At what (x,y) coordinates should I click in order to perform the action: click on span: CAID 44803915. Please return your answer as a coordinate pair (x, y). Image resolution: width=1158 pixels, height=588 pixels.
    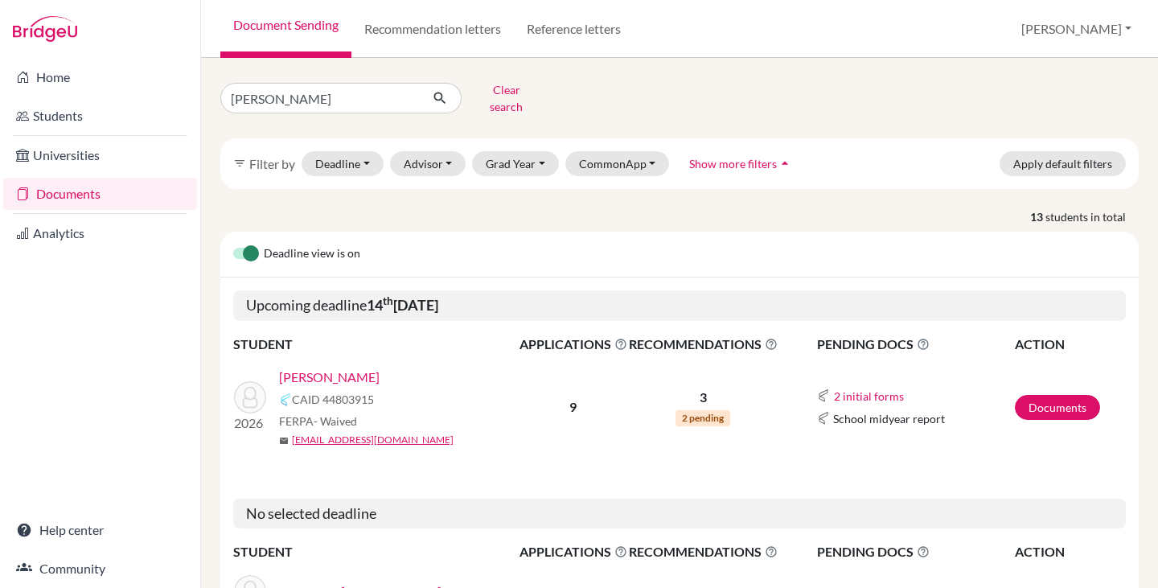
    Looking at the image, I should click on (333, 399).